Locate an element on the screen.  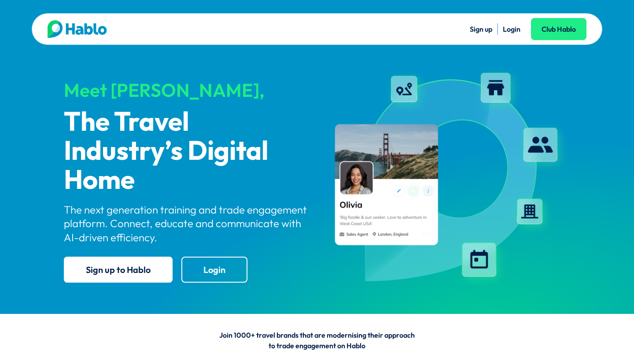
a: Sign up to Hablo is located at coordinates (118, 270).